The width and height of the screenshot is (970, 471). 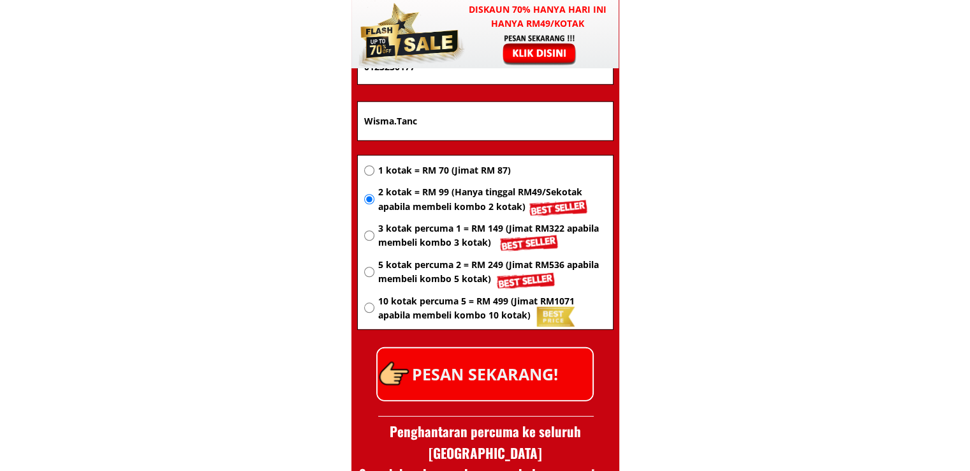 I want to click on span: 5 kotak percuma 2 = RM 249 (Jimat RM536 apabila membeli kombo 5 kotak), so click(x=492, y=272).